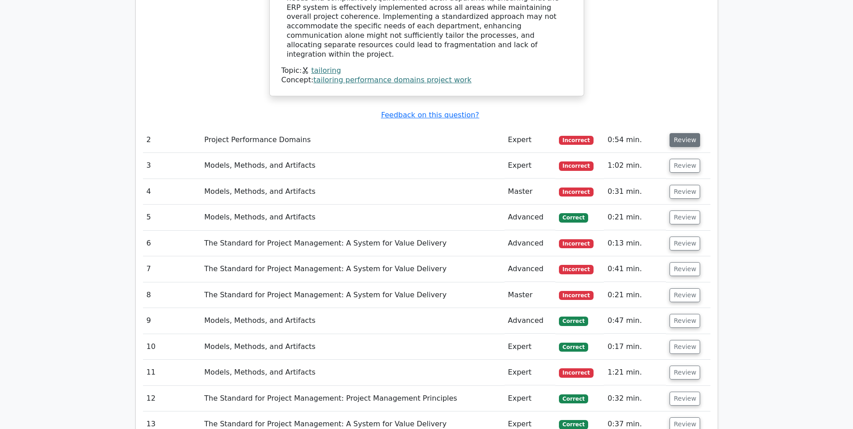  Describe the element at coordinates (430, 115) in the screenshot. I see `a: Feedback on this question?` at that location.